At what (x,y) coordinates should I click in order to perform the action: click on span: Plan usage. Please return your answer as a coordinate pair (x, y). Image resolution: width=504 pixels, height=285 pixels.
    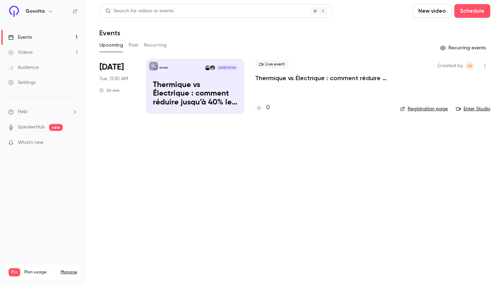
    Looking at the image, I should click on (40, 273).